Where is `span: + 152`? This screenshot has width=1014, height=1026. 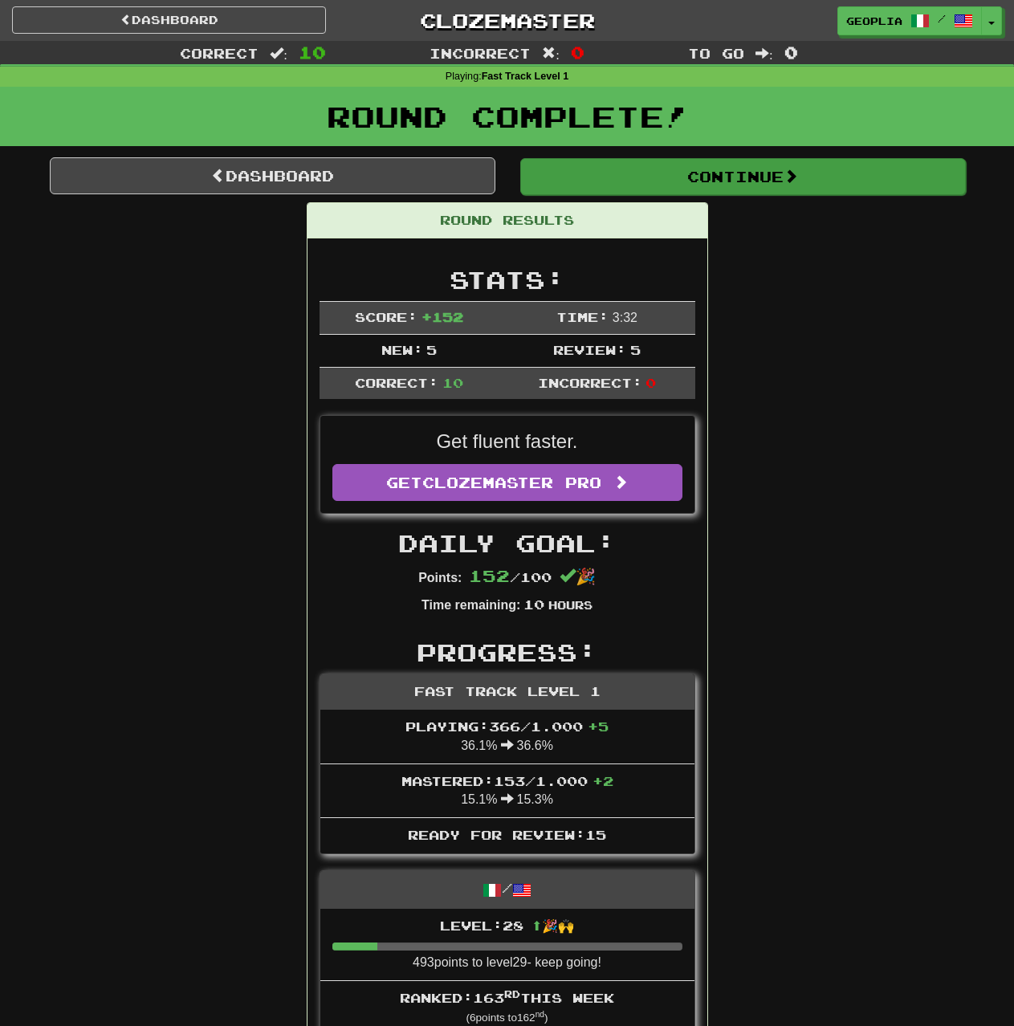
span: + 152 is located at coordinates (442, 316).